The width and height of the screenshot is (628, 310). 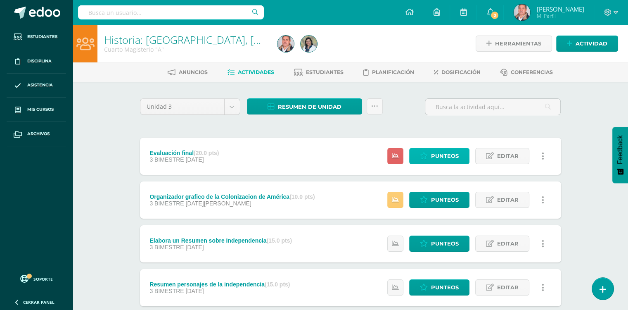 I want to click on a: Dosificación, so click(x=457, y=72).